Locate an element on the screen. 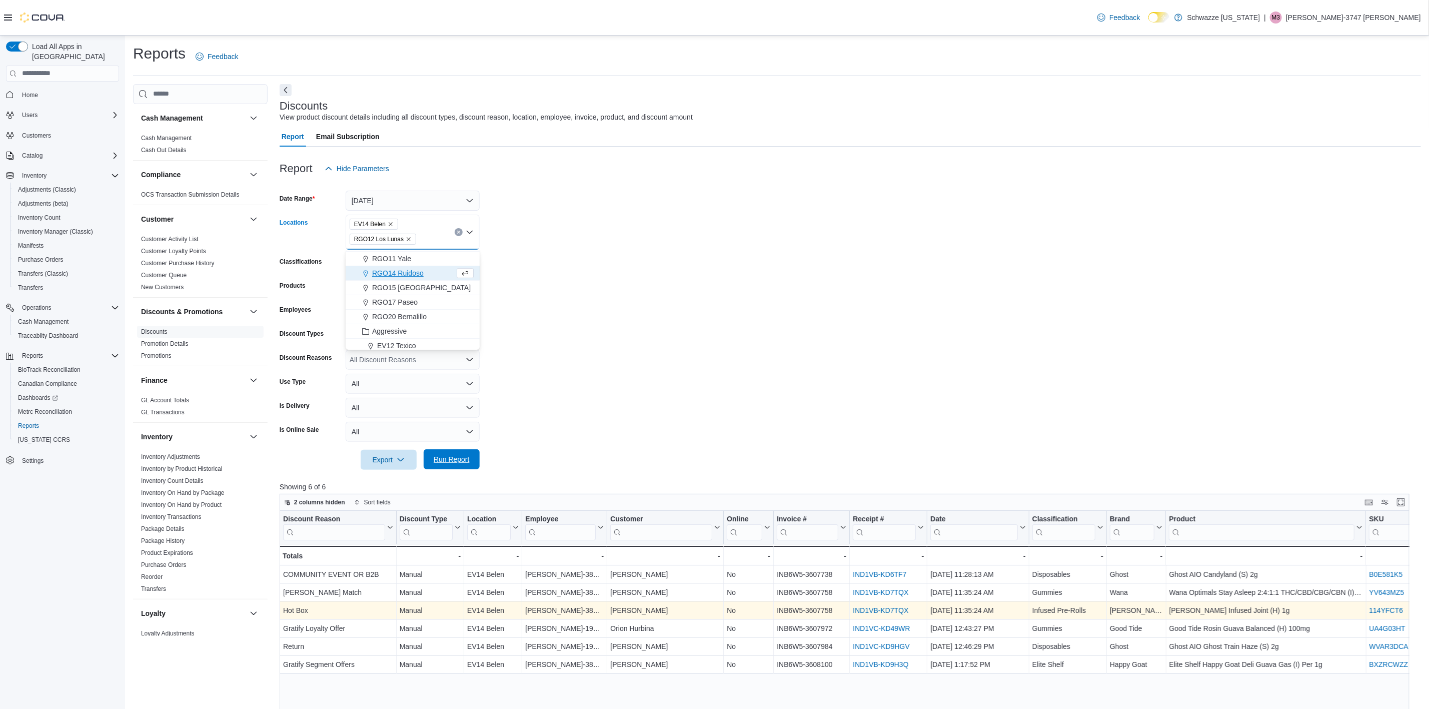 This screenshot has width=1429, height=709. button: Online is located at coordinates (748, 527).